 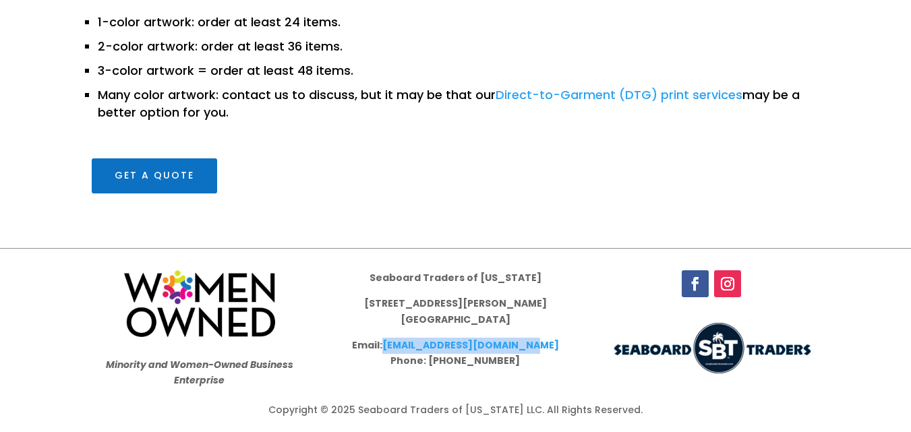 I want to click on li: Many color artwork: contact us to discuss, but it may be that our may be a better option for you., so click(x=459, y=100).